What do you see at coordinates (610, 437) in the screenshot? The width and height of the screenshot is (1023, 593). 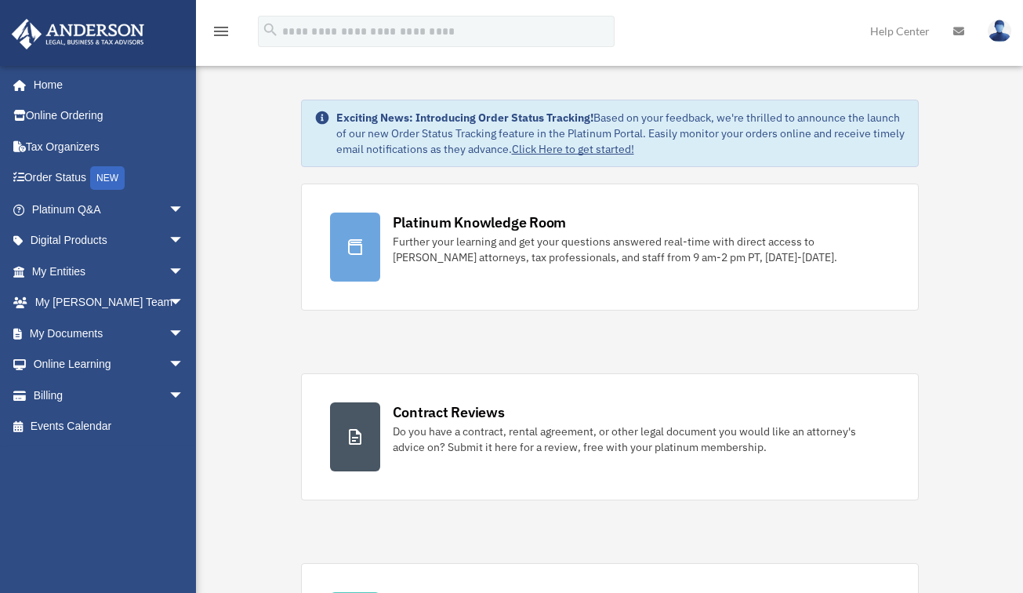 I see `a: Contract Reviews Do you have a contract, rental agreement, or other legal document you would like...` at bounding box center [610, 437].